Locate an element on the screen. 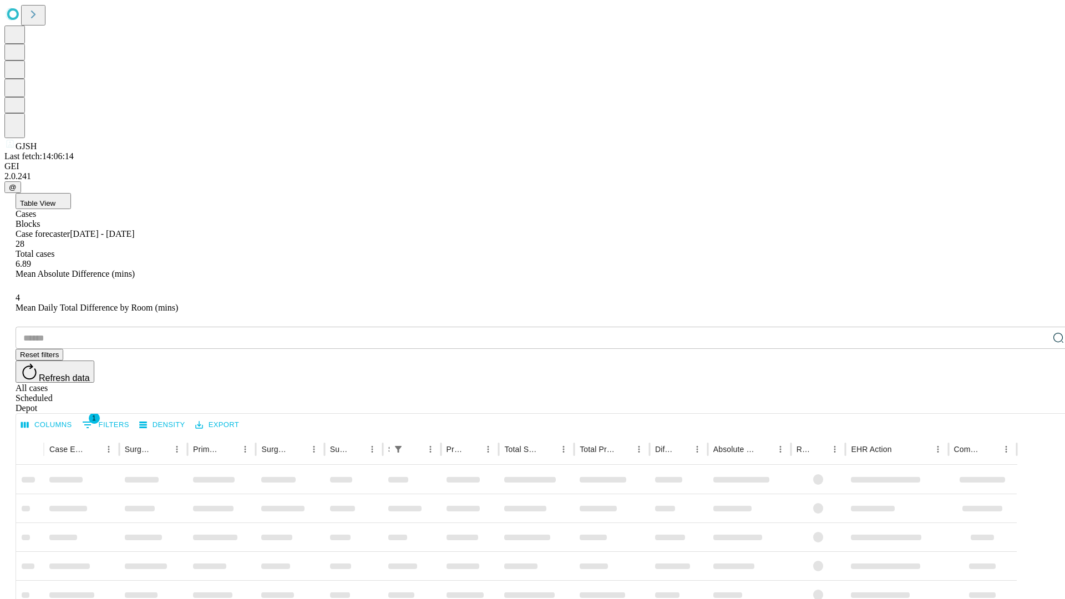  div: Total Predicted Duration is located at coordinates (597, 449).